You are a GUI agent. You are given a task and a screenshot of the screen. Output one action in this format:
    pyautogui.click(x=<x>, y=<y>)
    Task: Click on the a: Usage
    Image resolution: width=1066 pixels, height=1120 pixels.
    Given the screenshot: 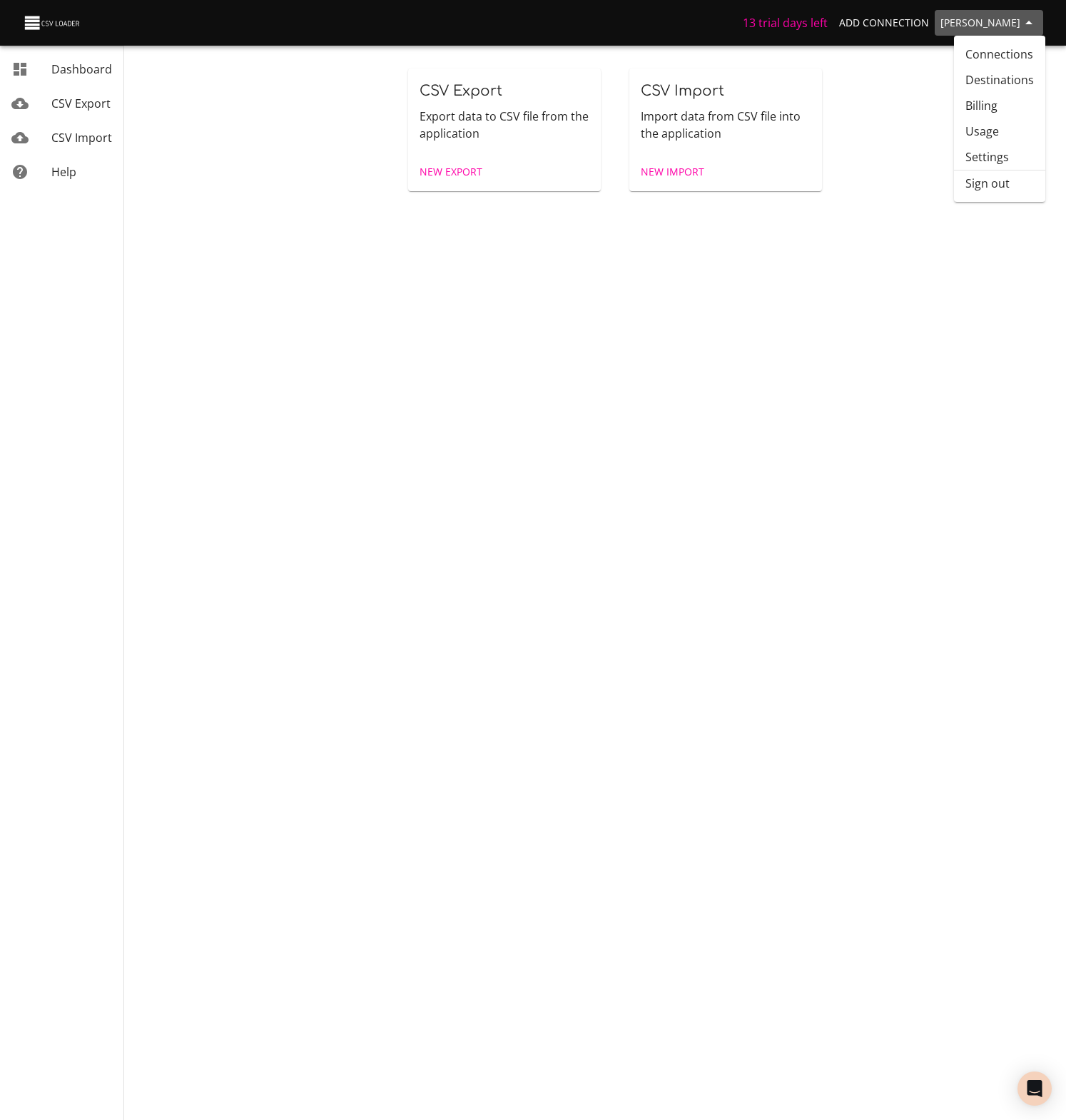 What is the action you would take?
    pyautogui.click(x=999, y=131)
    